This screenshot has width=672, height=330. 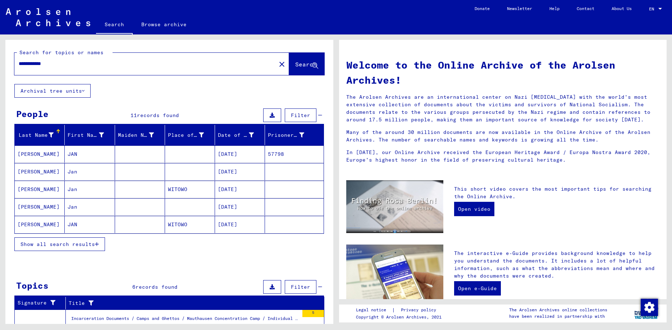 What do you see at coordinates (307, 64) in the screenshot?
I see `button: Search` at bounding box center [307, 64].